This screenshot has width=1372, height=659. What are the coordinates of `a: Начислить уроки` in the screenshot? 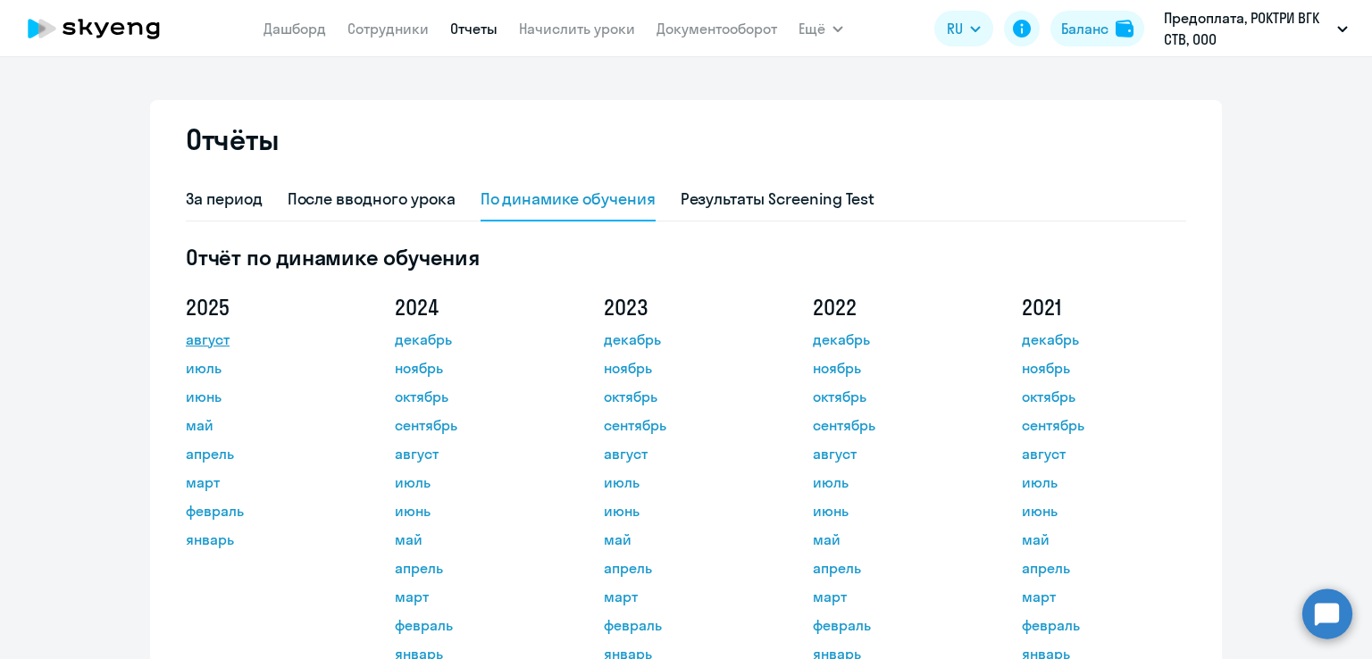 It's located at (577, 29).